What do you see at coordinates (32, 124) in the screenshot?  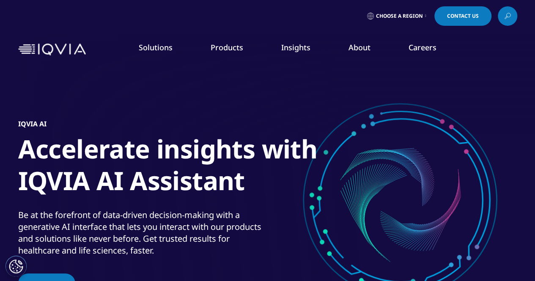 I see `h5: IQVIA AI` at bounding box center [32, 124].